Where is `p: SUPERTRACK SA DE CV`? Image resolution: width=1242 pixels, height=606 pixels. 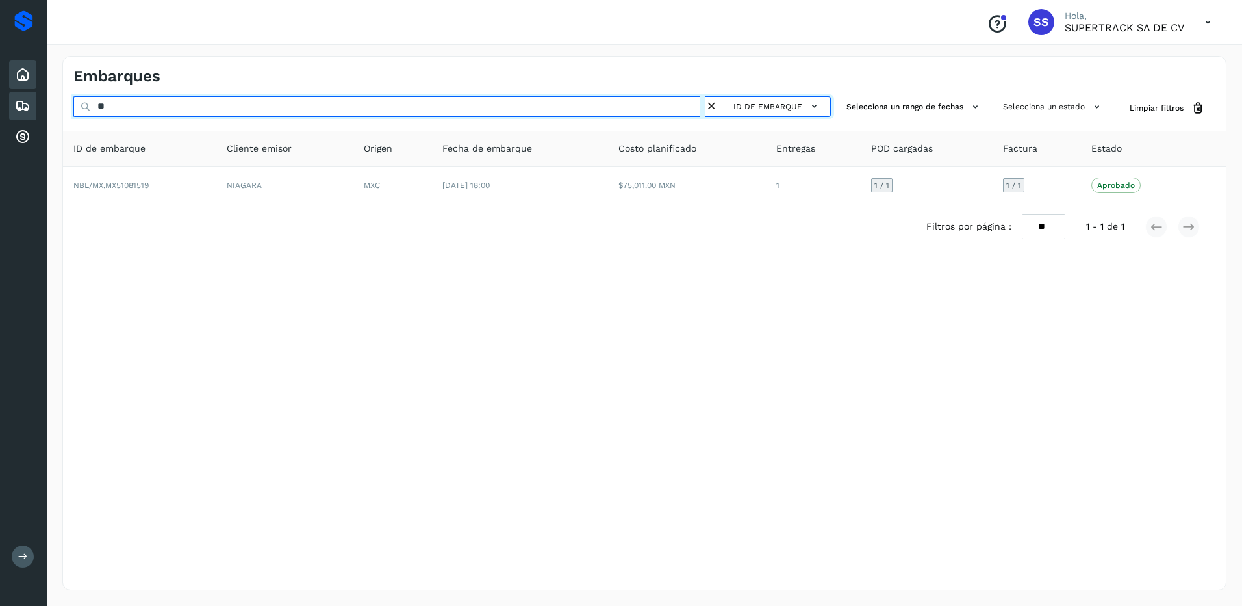 p: SUPERTRACK SA DE CV is located at coordinates (1125, 27).